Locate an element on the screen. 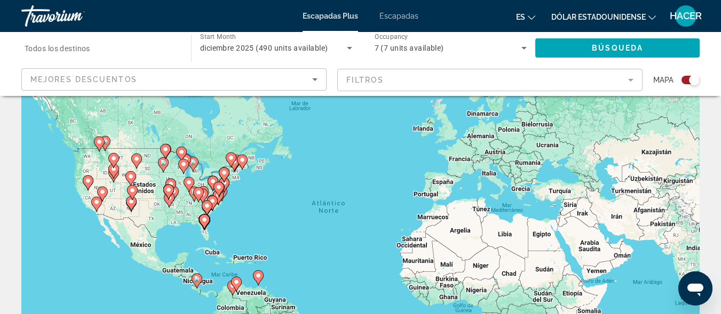 The height and width of the screenshot is (314, 721). button: Búsqueda is located at coordinates (617, 48).